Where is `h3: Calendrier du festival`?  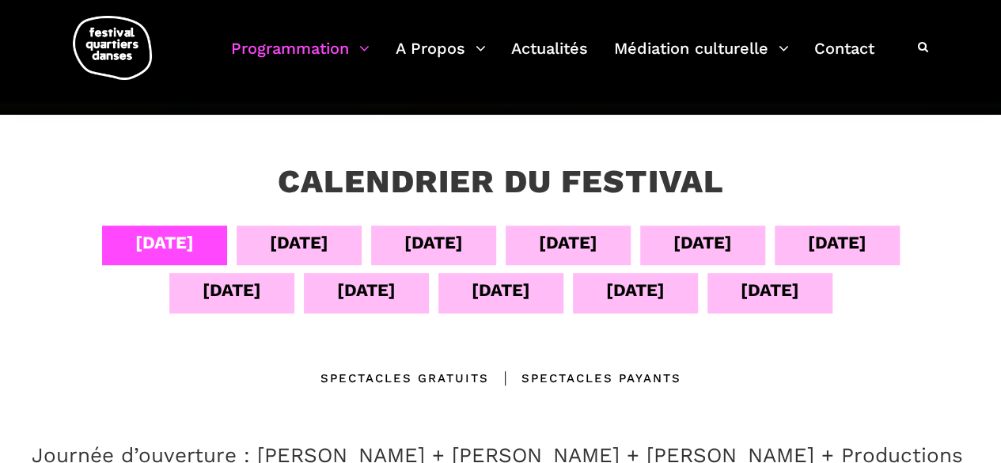 h3: Calendrier du festival is located at coordinates (501, 182).